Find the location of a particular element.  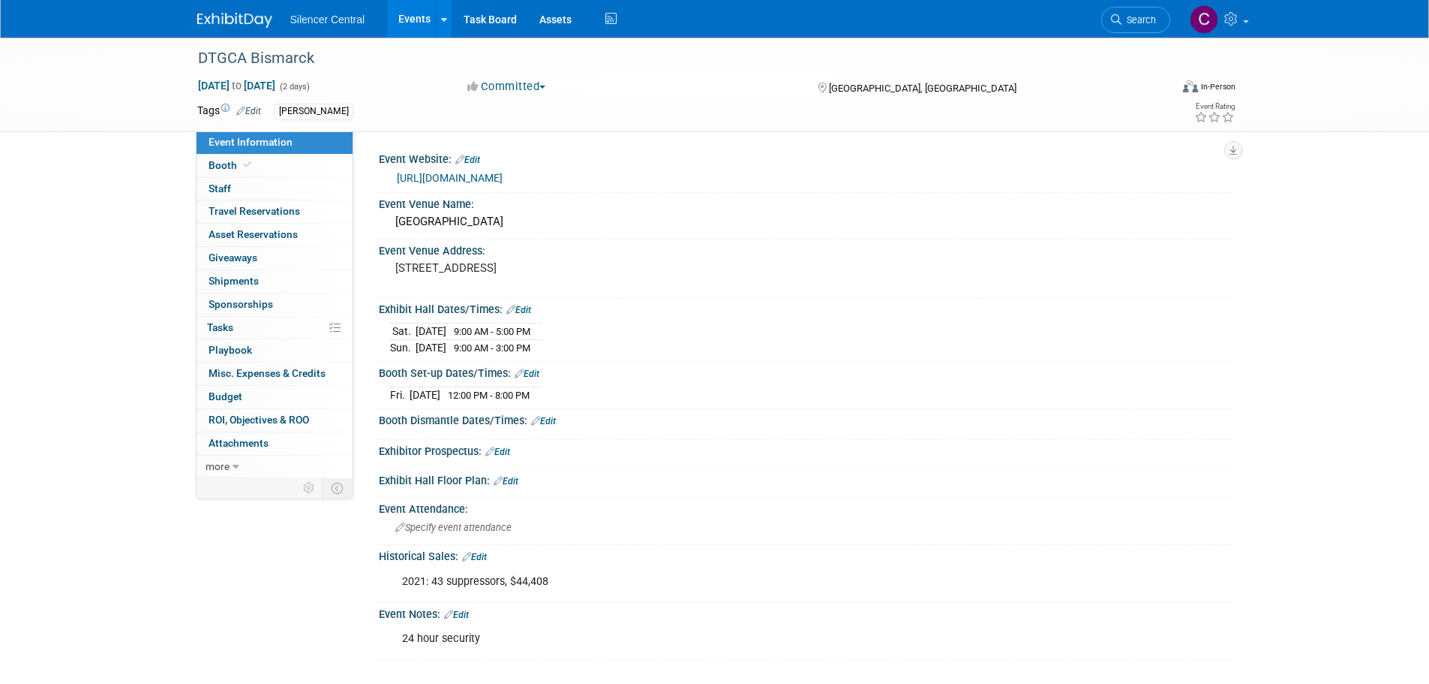

a: Budget is located at coordinates (275, 397).